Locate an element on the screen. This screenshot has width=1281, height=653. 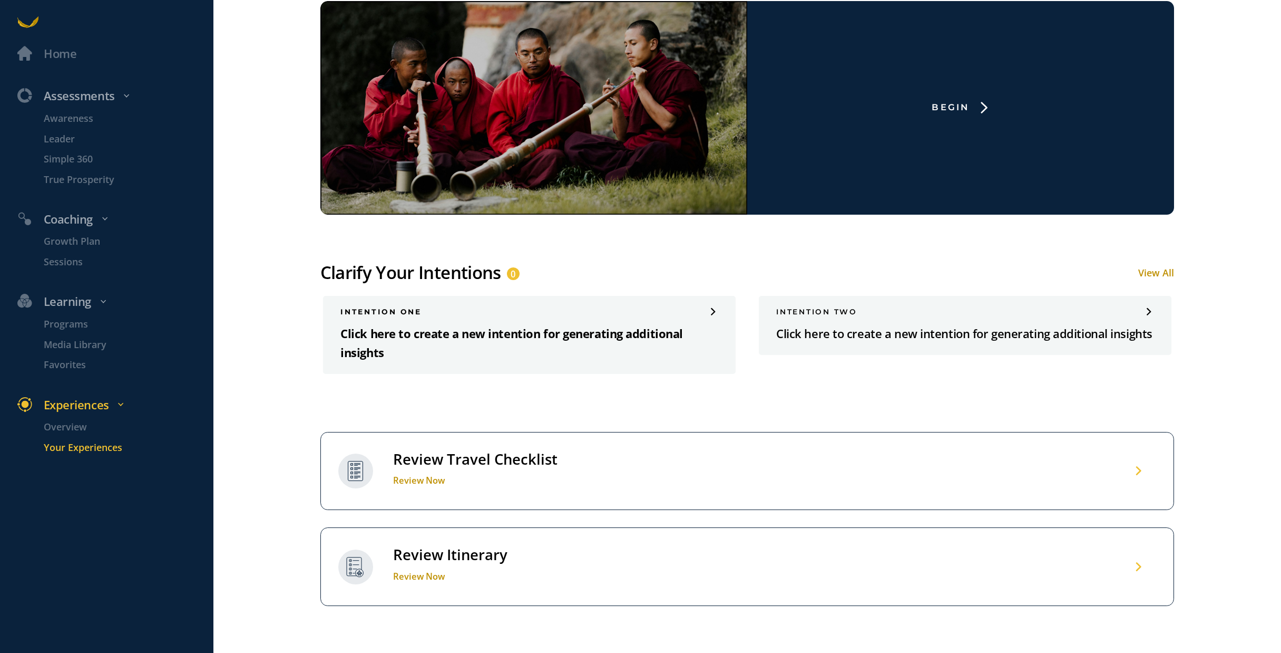
p: Media Library is located at coordinates (127, 345).